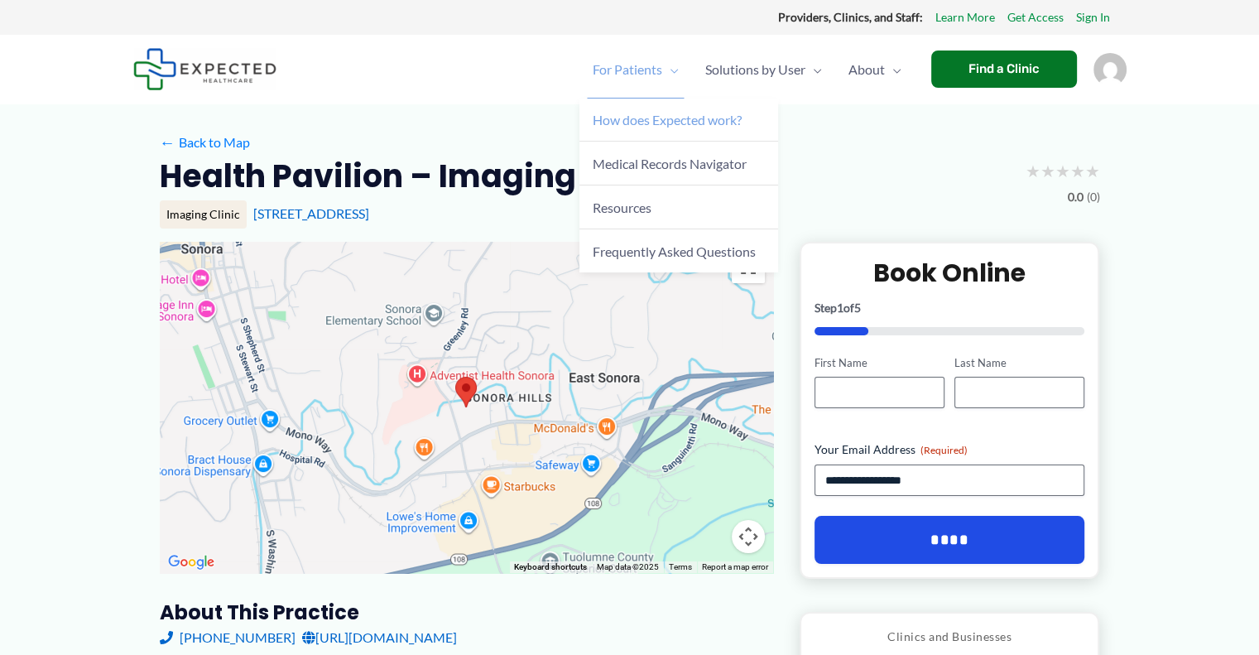 This screenshot has width=1259, height=655. What do you see at coordinates (205, 142) in the screenshot?
I see `a: ←Back to Map` at bounding box center [205, 142].